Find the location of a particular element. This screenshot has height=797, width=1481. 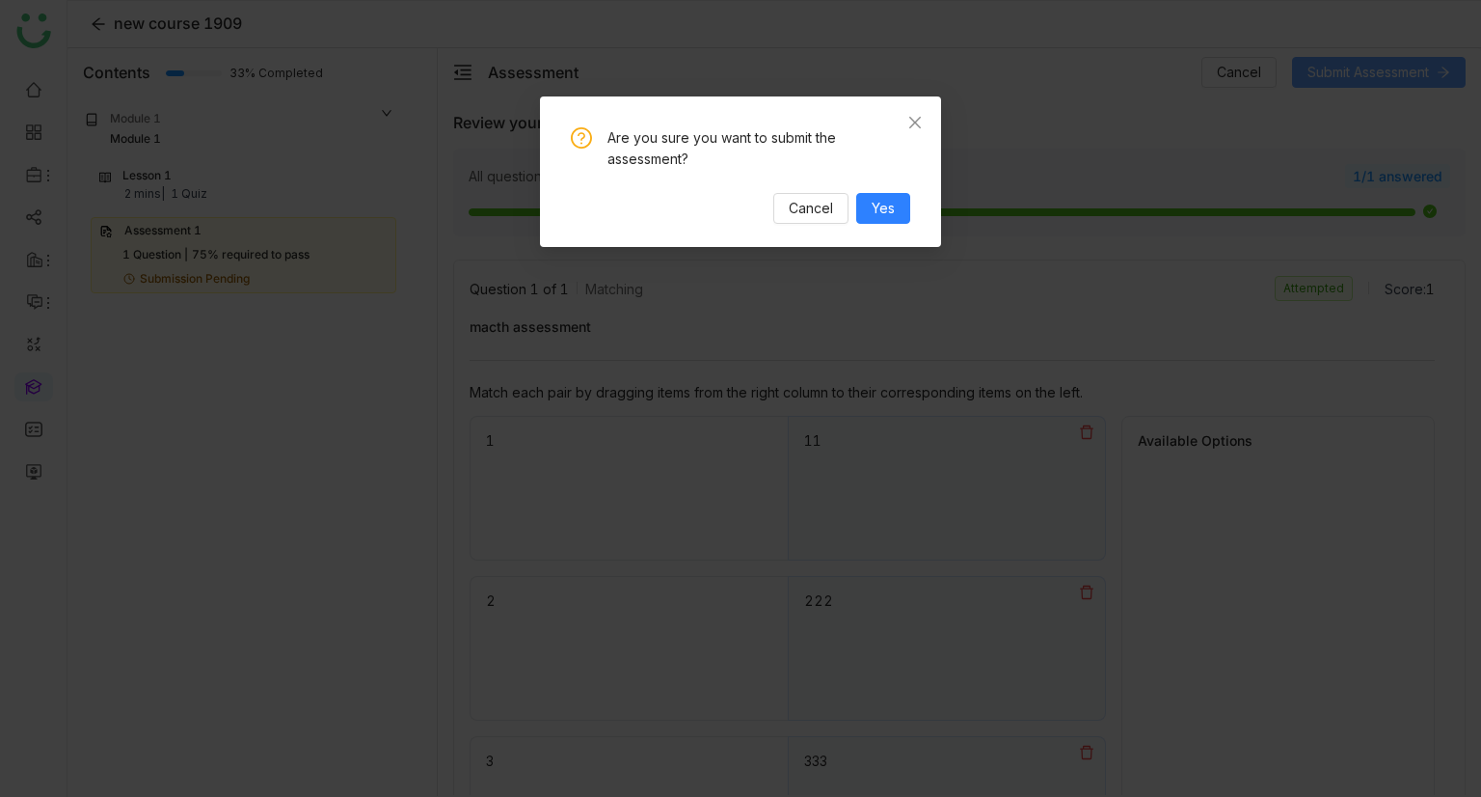

button: Close is located at coordinates (915, 122).